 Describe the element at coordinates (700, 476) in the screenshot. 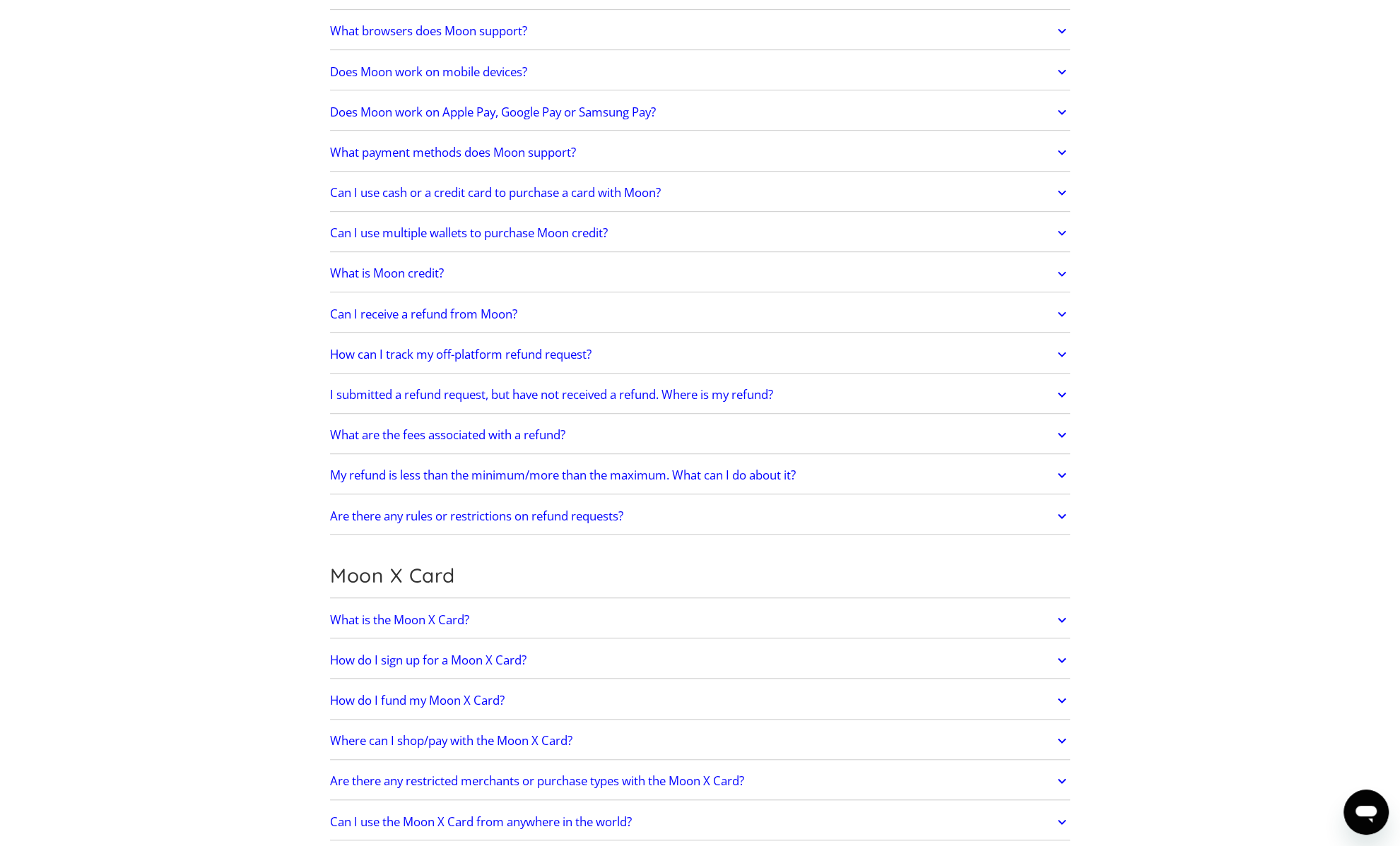

I see `a: My refund is less than the minimum/more than the maximum. What can I do about it?` at that location.